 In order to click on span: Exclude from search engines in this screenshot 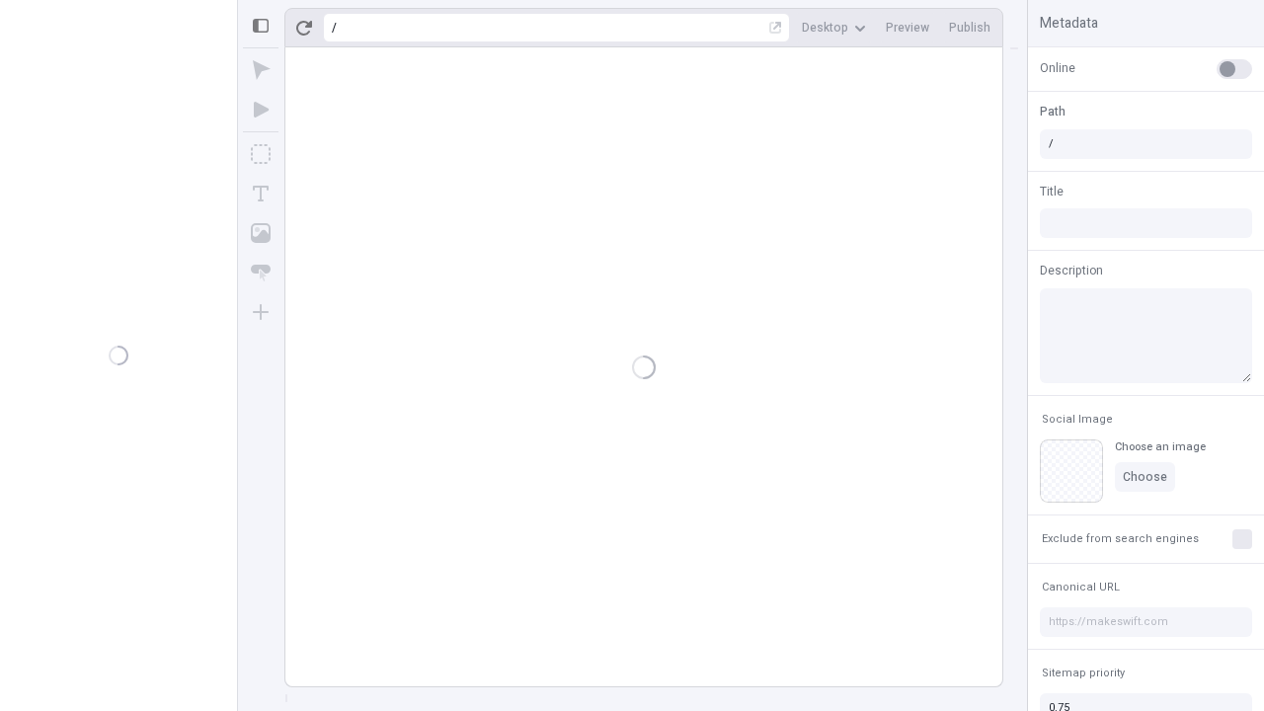, I will do `click(1120, 538)`.